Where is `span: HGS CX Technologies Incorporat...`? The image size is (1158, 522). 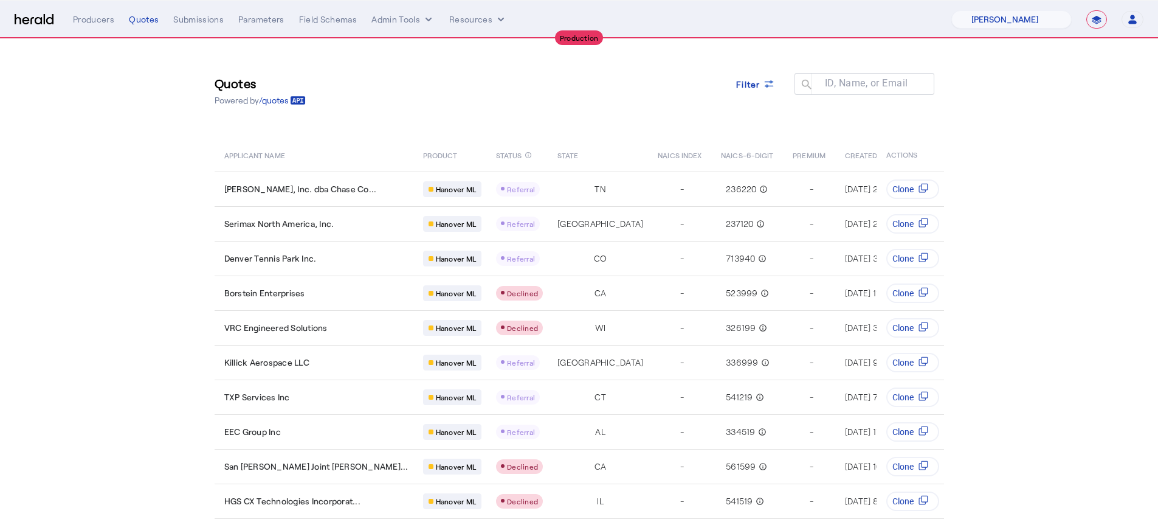 span: HGS CX Technologies Incorporat... is located at coordinates (292, 501).